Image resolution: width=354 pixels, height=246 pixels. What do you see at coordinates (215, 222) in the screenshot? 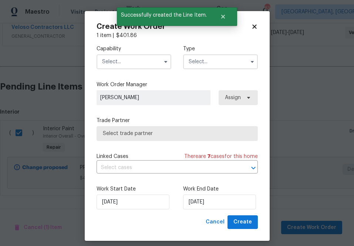
I see `span: Cancel` at bounding box center [215, 222].